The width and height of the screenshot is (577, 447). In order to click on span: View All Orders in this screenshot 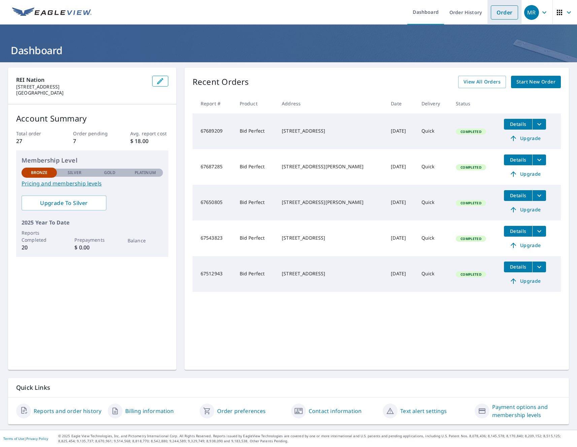, I will do `click(482, 82)`.